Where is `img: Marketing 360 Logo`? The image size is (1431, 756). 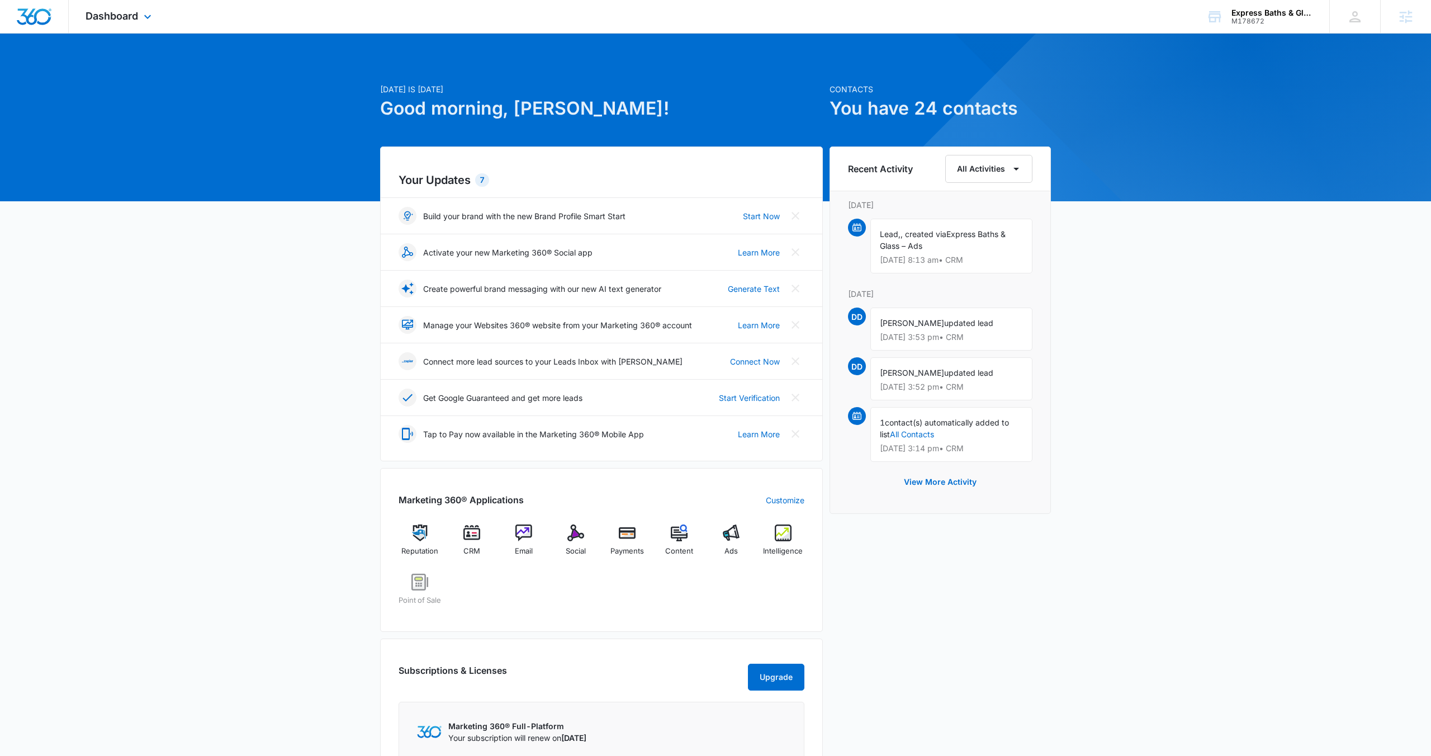 img: Marketing 360 Logo is located at coordinates (429, 731).